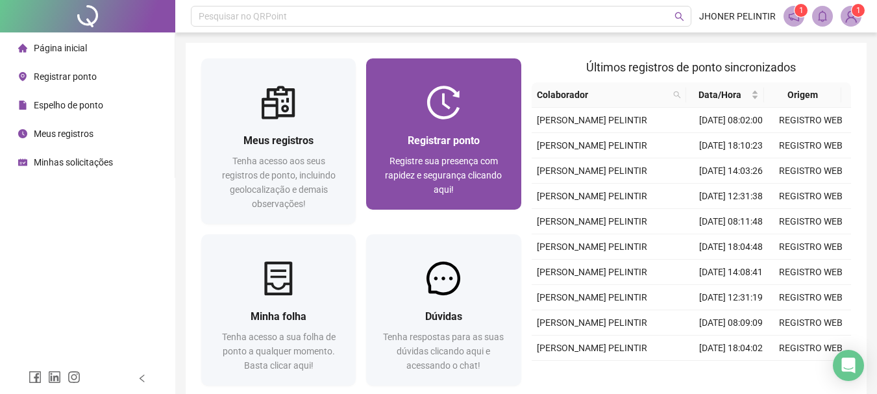 The width and height of the screenshot is (877, 394). Describe the element at coordinates (851, 16) in the screenshot. I see `img: 93776` at that location.